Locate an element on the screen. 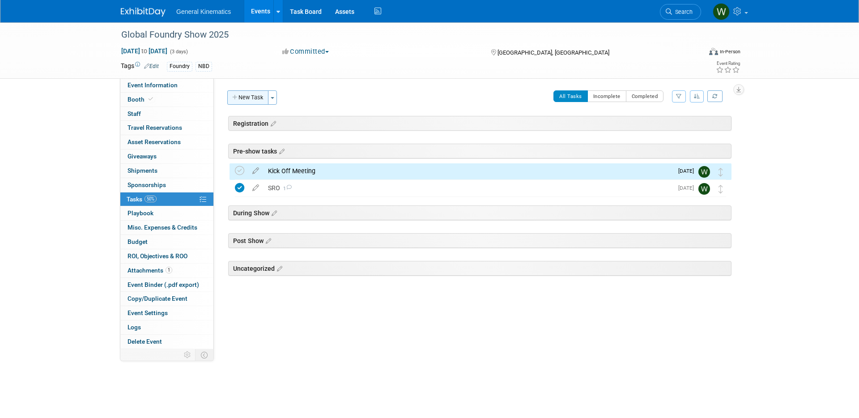 The width and height of the screenshot is (859, 418). div: Kick Off Meeting is located at coordinates (468, 171).